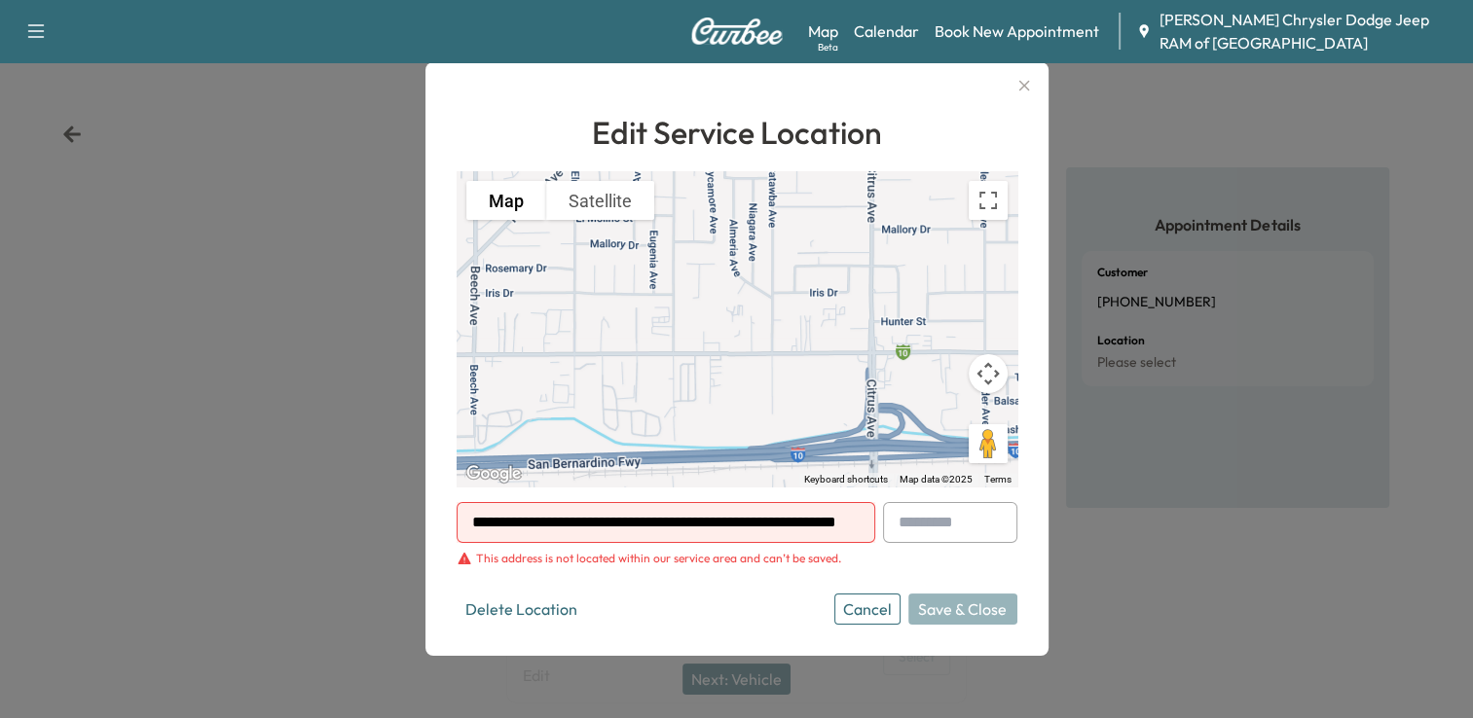 The image size is (1473, 718). I want to click on a: Book New Appointment, so click(1016, 31).